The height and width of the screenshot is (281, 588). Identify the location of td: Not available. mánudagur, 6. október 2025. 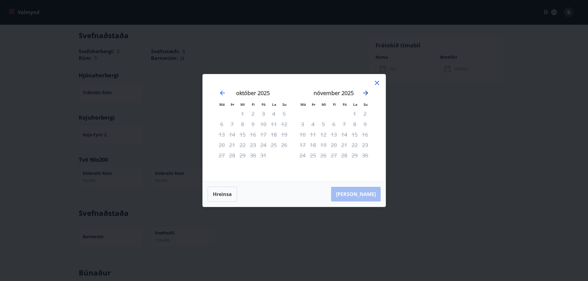
(222, 124).